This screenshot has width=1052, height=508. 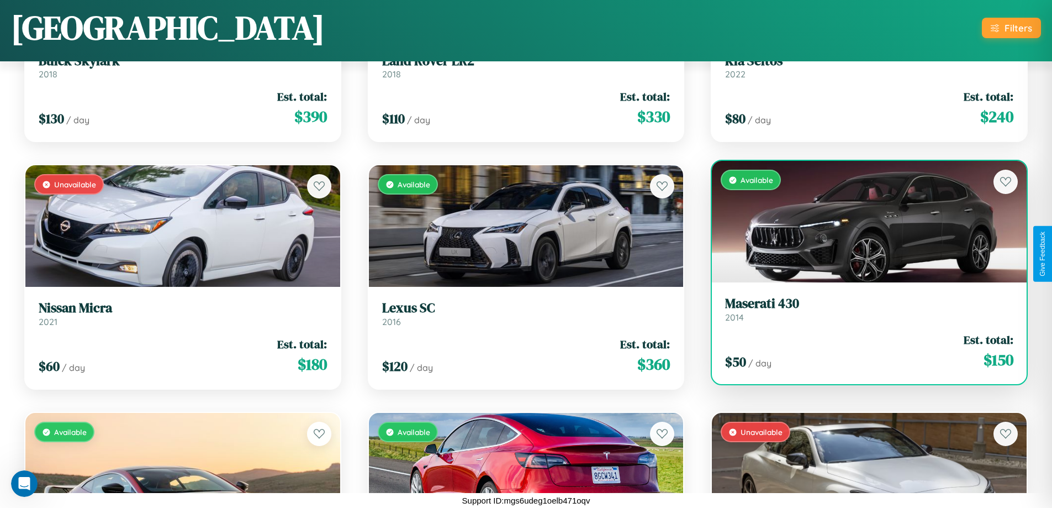 I want to click on span: $ 360, so click(x=653, y=364).